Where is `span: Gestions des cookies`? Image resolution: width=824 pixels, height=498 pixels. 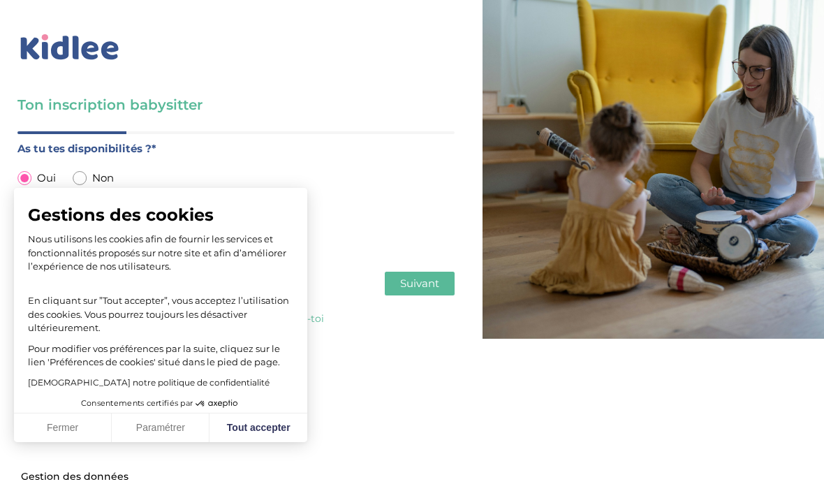
span: Gestions des cookies is located at coordinates (161, 215).